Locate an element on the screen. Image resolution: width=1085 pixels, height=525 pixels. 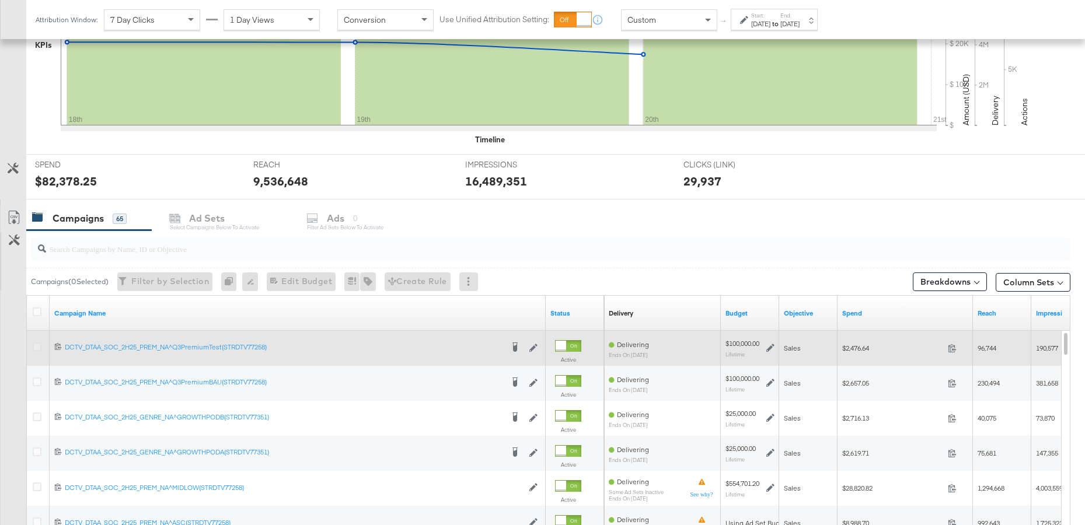
div: Timeline is located at coordinates (490, 139).